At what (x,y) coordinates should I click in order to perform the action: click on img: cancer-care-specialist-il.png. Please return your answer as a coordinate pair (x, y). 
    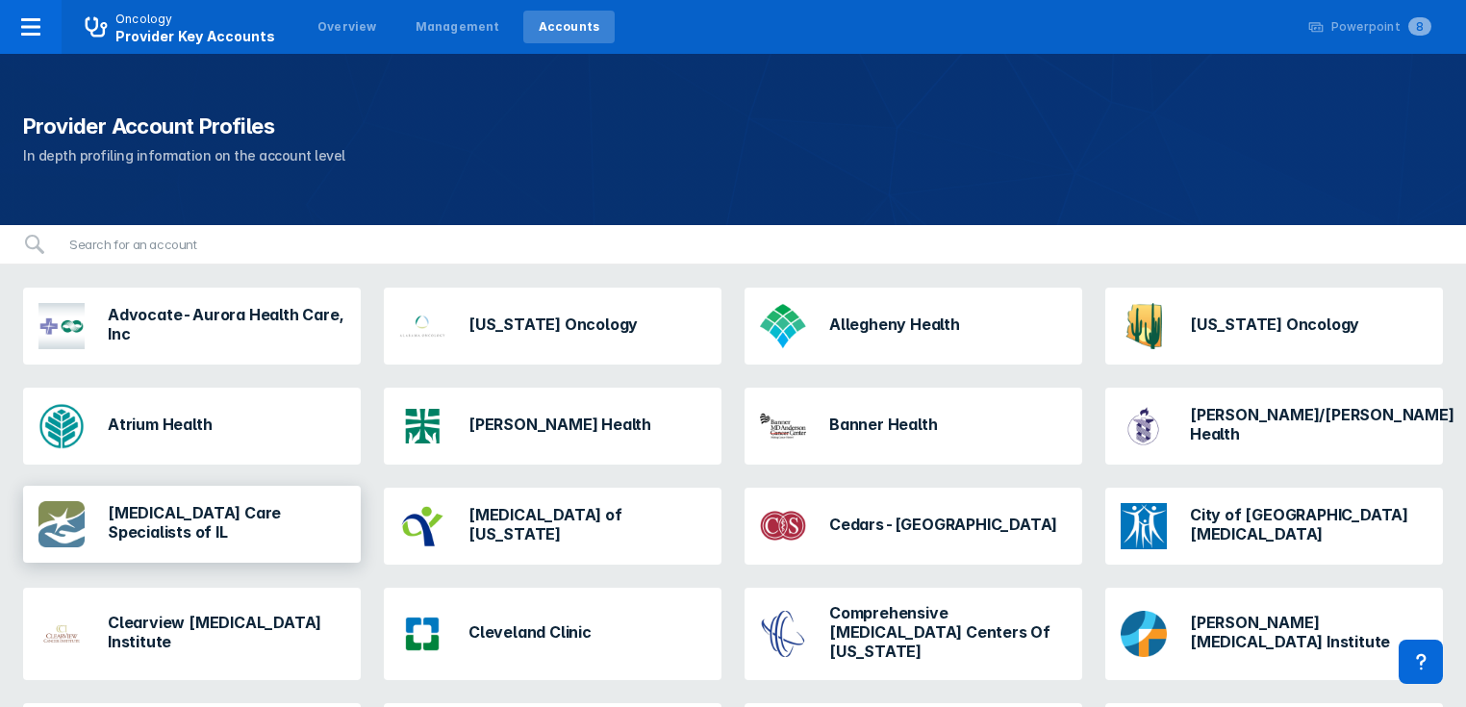
    Looking at the image, I should click on (62, 524).